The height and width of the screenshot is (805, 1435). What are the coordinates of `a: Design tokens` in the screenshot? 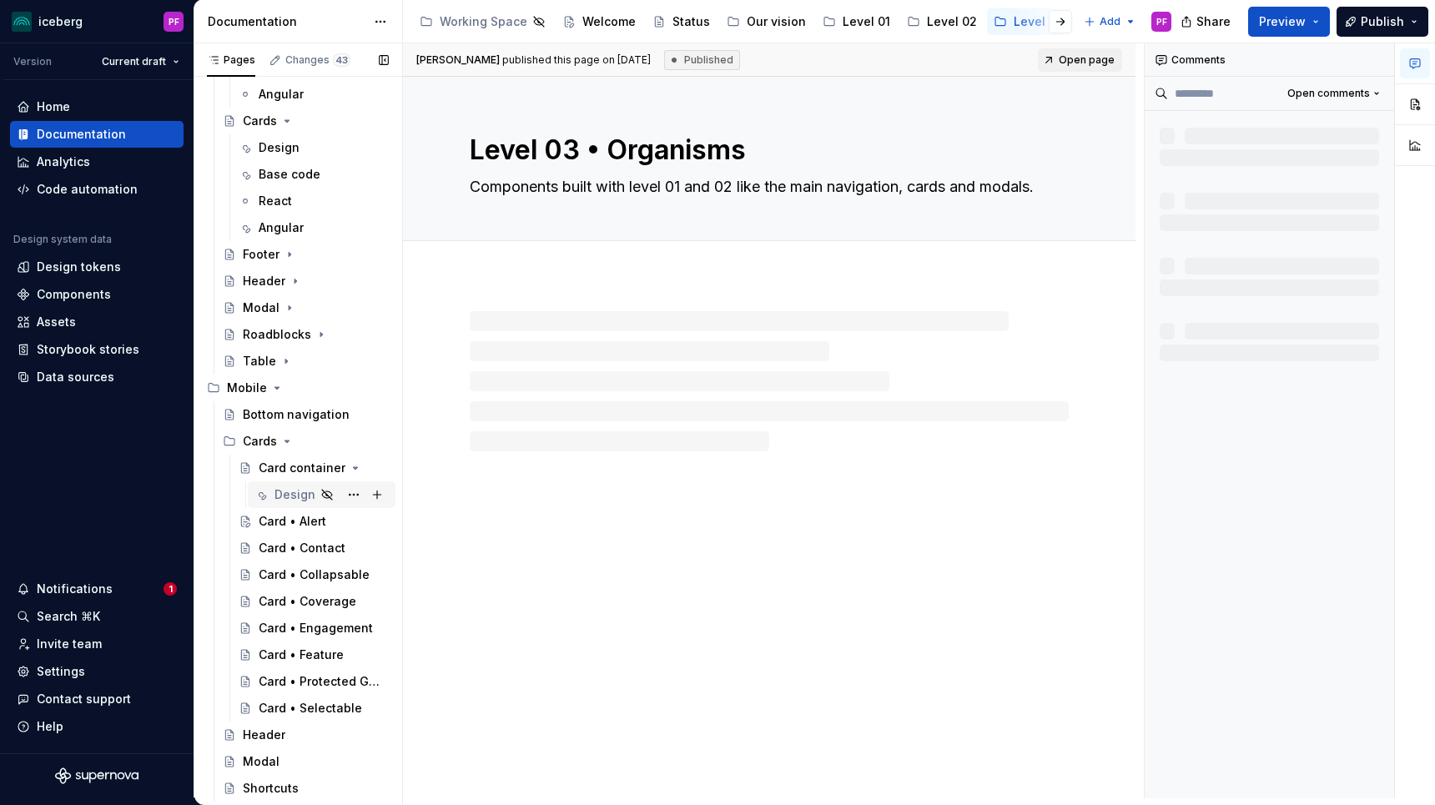 It's located at (97, 267).